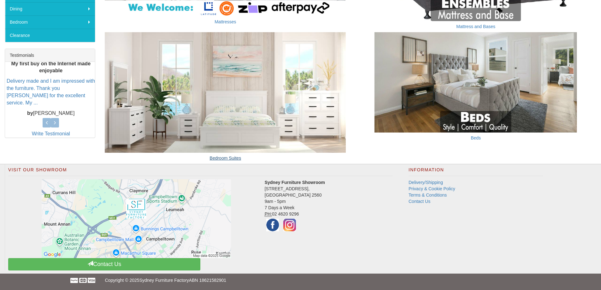 The image size is (601, 290). What do you see at coordinates (50, 55) in the screenshot?
I see `div: Testimonials` at bounding box center [50, 55].